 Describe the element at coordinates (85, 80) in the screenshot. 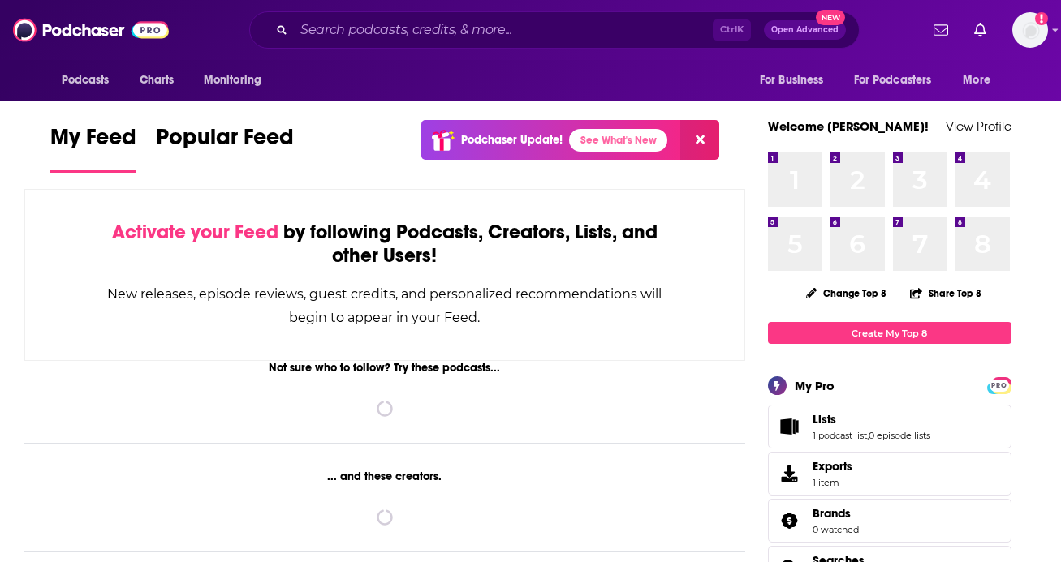

I see `span: Podcasts` at that location.